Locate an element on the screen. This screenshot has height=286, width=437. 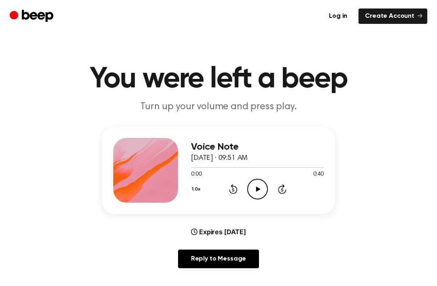
button: 1.0x is located at coordinates (197, 190).